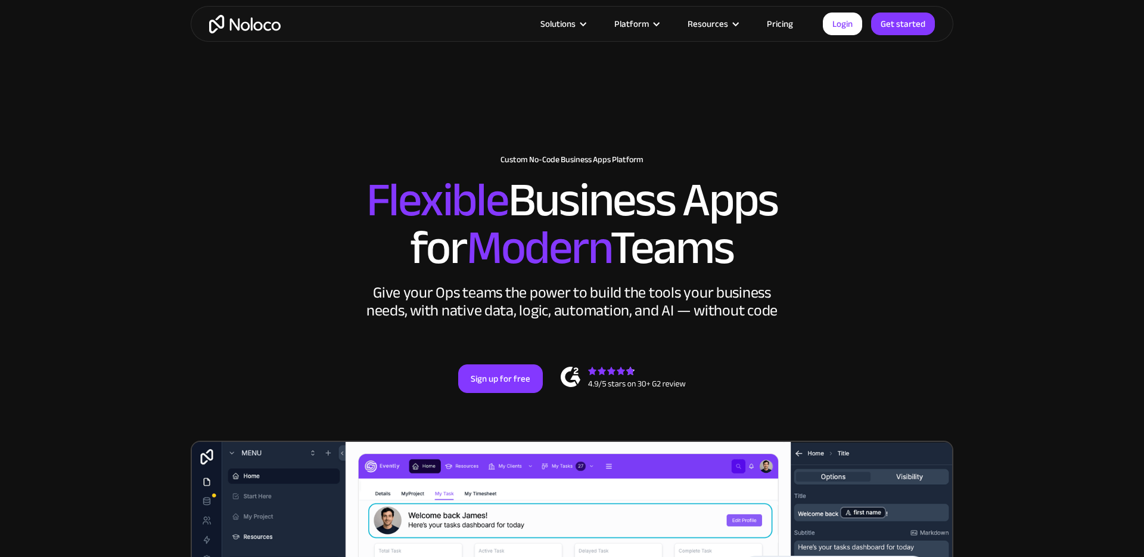  I want to click on a: home, so click(245, 24).